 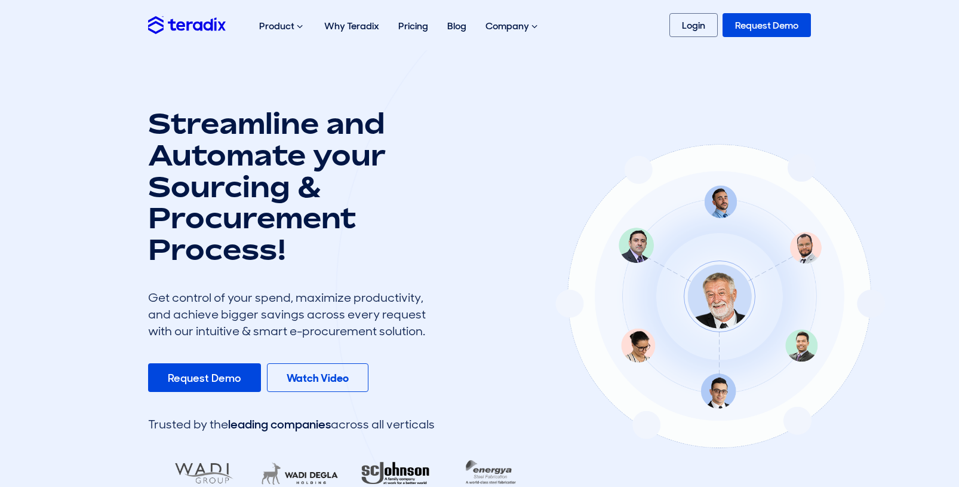 What do you see at coordinates (413, 26) in the screenshot?
I see `a: Pricing` at bounding box center [413, 26].